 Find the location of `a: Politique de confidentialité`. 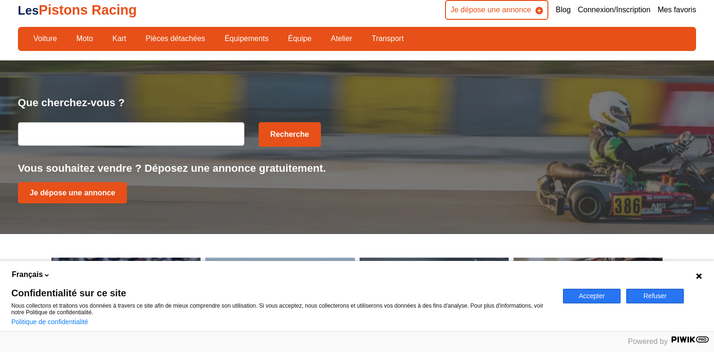

a: Politique de confidentialité is located at coordinates (50, 322).